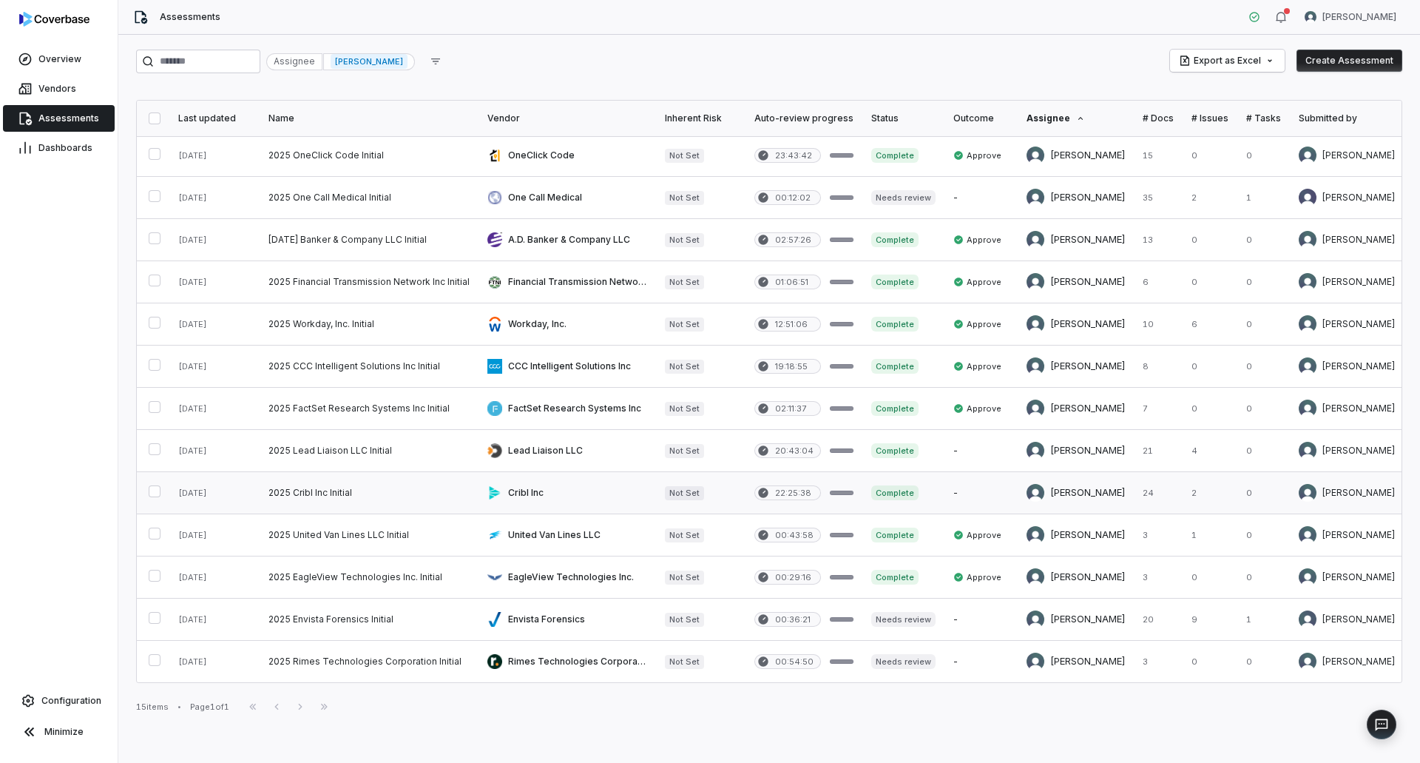 The height and width of the screenshot is (763, 1420). What do you see at coordinates (1264, 118) in the screenshot?
I see `div: # Tasks` at bounding box center [1264, 118].